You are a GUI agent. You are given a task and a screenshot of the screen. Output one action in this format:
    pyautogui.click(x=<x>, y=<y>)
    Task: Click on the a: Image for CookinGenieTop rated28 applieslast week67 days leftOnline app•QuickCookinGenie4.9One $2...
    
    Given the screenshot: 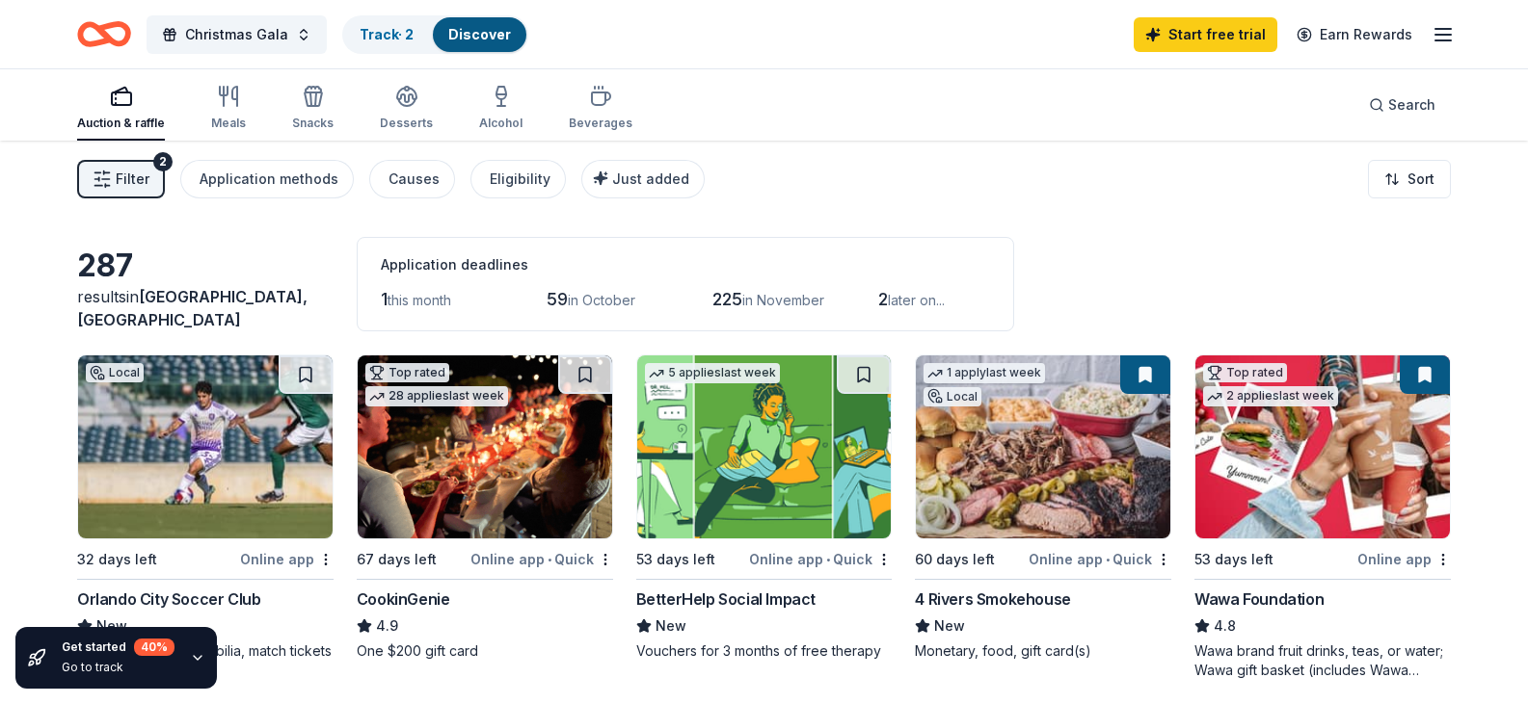 What is the action you would take?
    pyautogui.click(x=485, y=508)
    